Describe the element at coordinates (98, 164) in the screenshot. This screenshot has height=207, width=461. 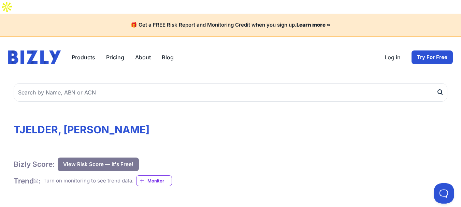
I see `button: View Risk Score — It's Free!` at that location.